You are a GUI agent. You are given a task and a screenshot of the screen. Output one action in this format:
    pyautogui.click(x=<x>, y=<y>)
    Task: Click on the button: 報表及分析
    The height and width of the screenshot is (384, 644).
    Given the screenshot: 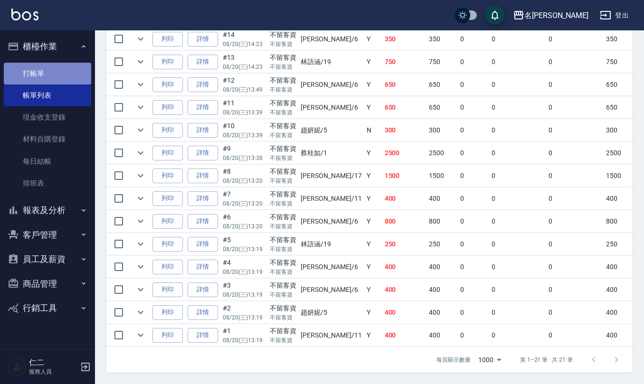 What is the action you would take?
    pyautogui.click(x=47, y=210)
    